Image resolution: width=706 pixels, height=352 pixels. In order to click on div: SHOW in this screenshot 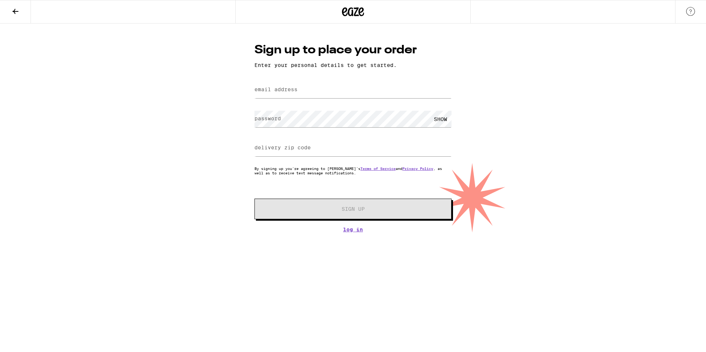, I will do `click(440, 119)`.